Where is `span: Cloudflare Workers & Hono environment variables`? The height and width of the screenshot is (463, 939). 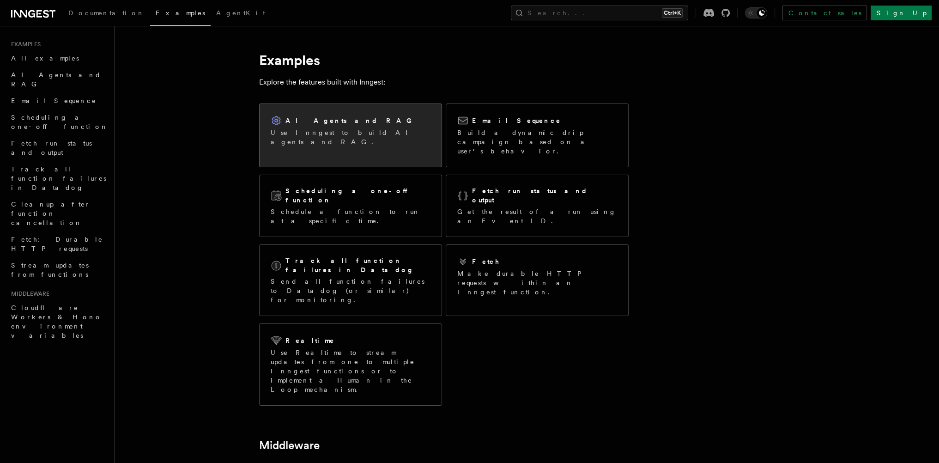 span: Cloudflare Workers & Hono environment variables is located at coordinates (56, 321).